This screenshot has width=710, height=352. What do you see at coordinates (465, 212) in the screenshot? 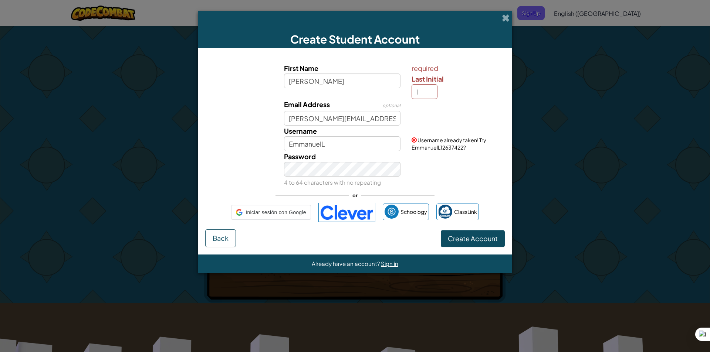
I see `span: ClassLink` at bounding box center [465, 212].